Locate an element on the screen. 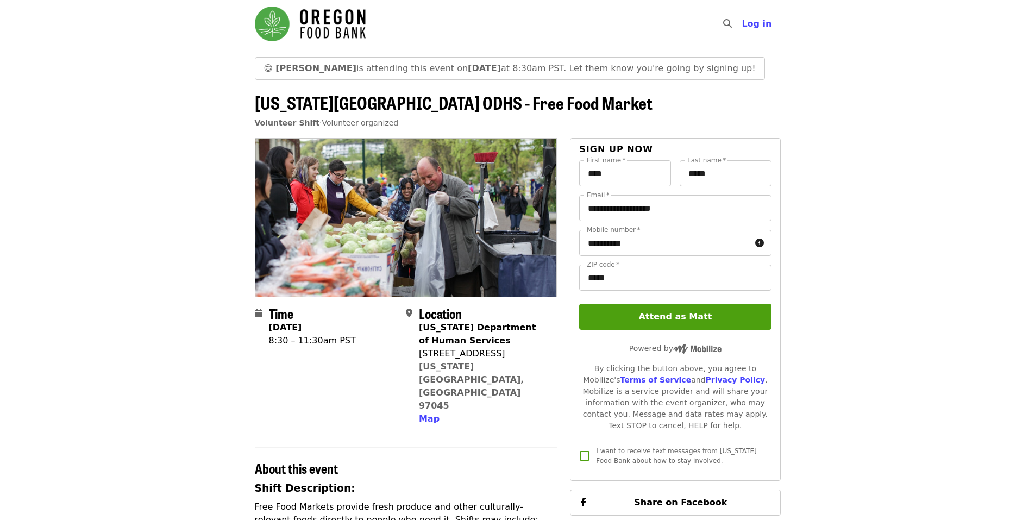 The height and width of the screenshot is (520, 1035). input: Email is located at coordinates (675, 208).